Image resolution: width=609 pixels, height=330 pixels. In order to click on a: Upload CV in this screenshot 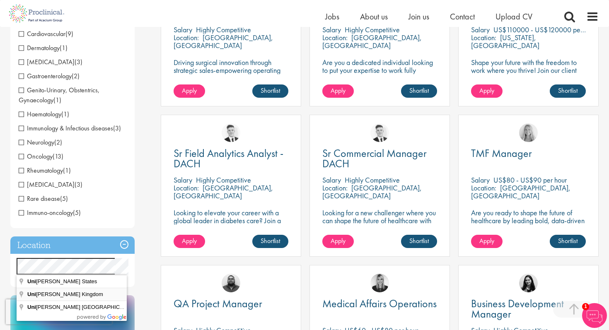, I will do `click(514, 17)`.